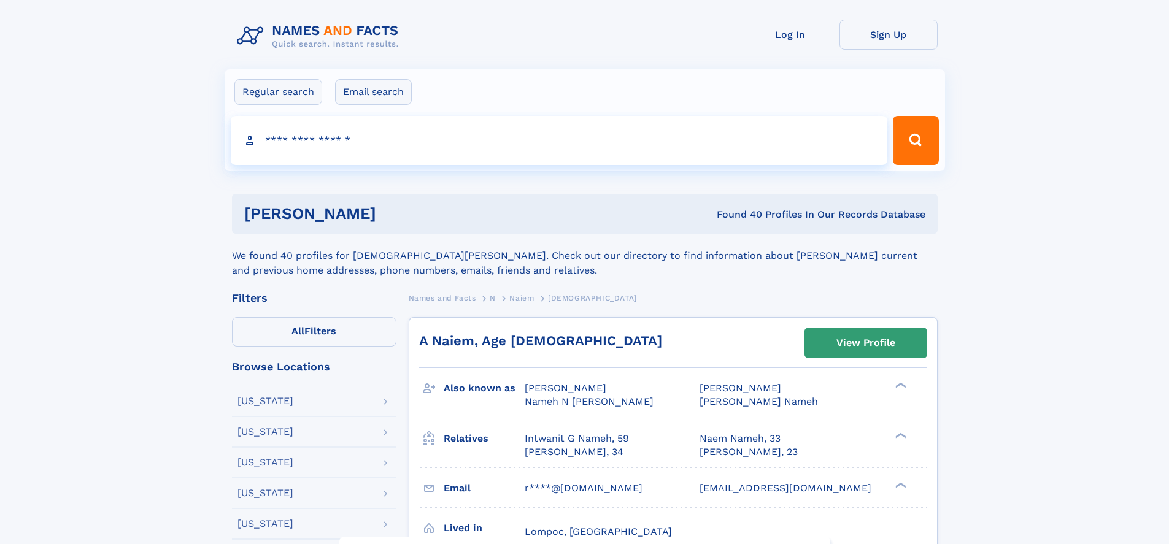  What do you see at coordinates (484, 489) in the screenshot?
I see `h3: Email` at bounding box center [484, 489].